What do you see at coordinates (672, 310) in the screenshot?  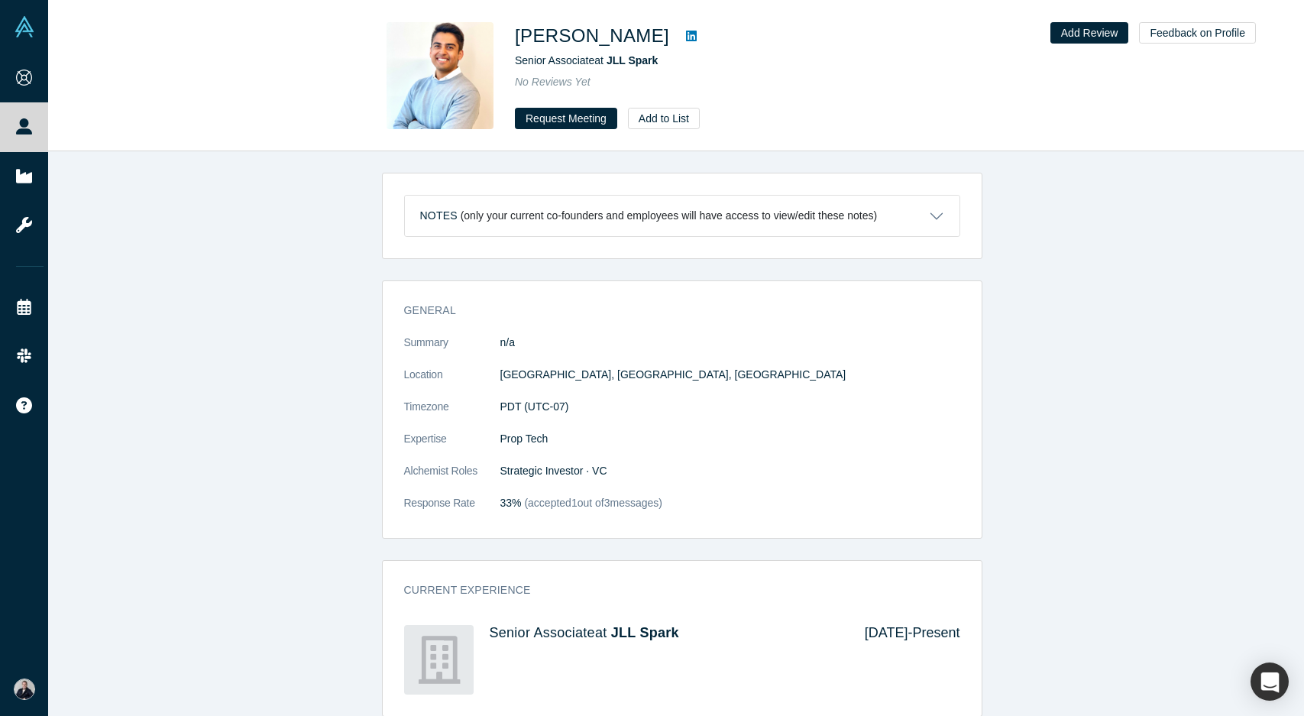 I see `h3: General` at bounding box center [672, 310].